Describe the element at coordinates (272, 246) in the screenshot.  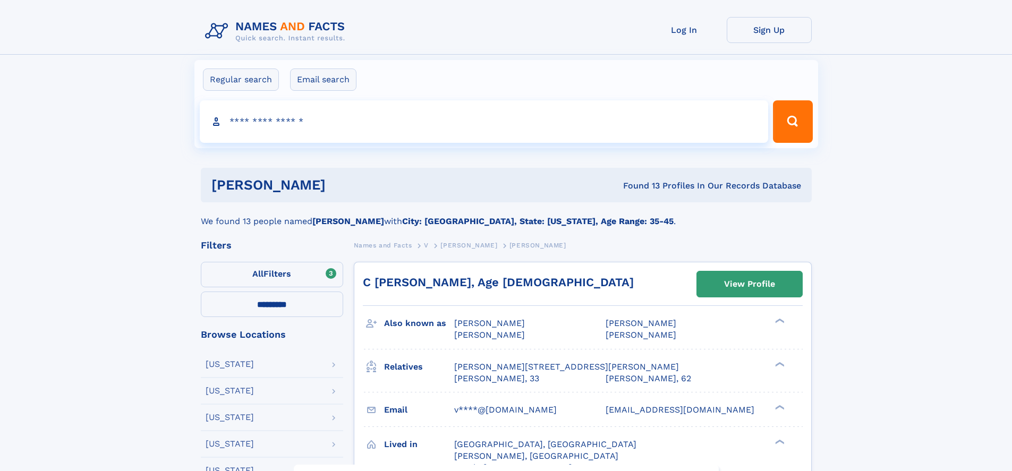
I see `div: Filters` at that location.